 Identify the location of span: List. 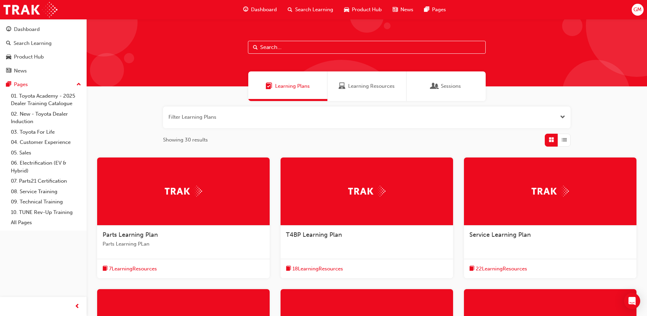
(564, 140).